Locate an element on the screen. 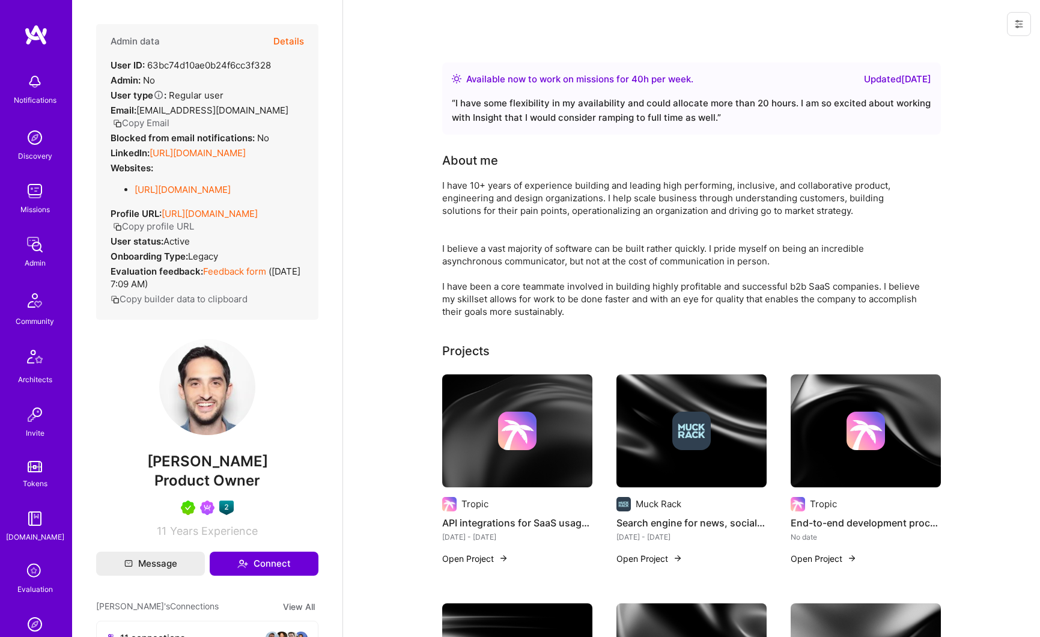  strong: Evaluation feedback: is located at coordinates (157, 271).